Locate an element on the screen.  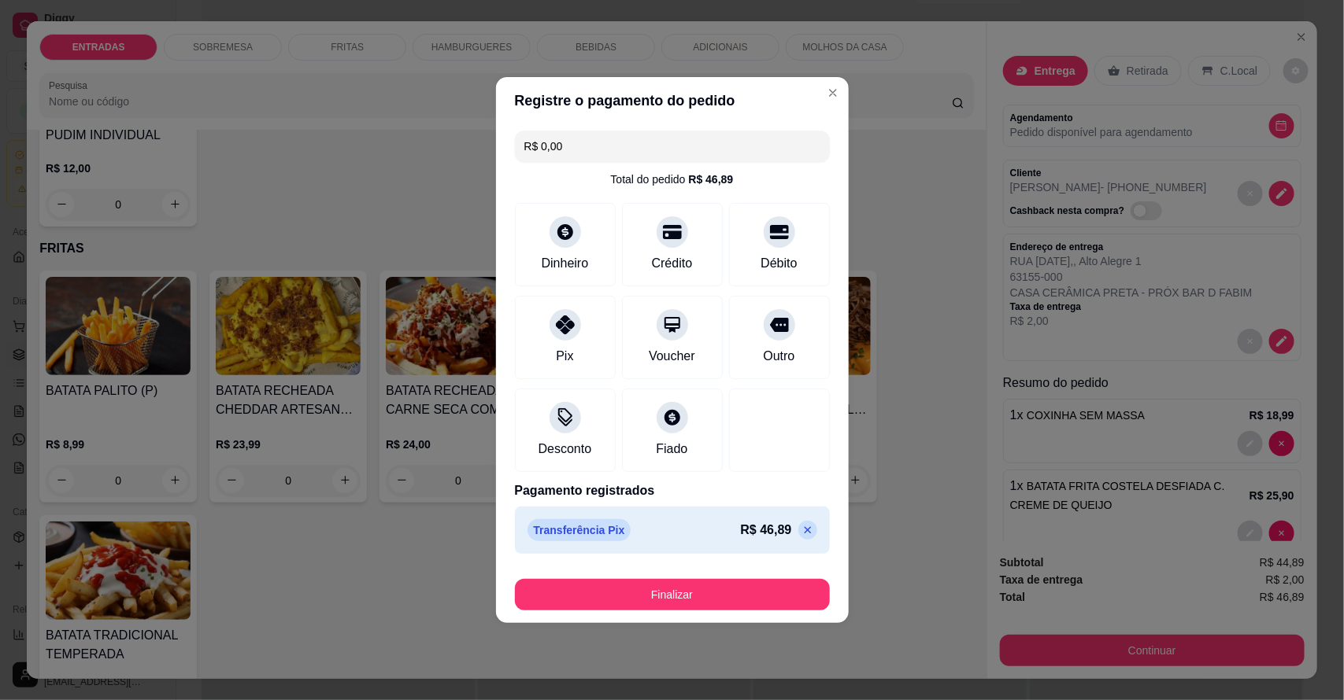
input: Ex.: hambúrguer de cordeiro is located at coordinates (672, 146).